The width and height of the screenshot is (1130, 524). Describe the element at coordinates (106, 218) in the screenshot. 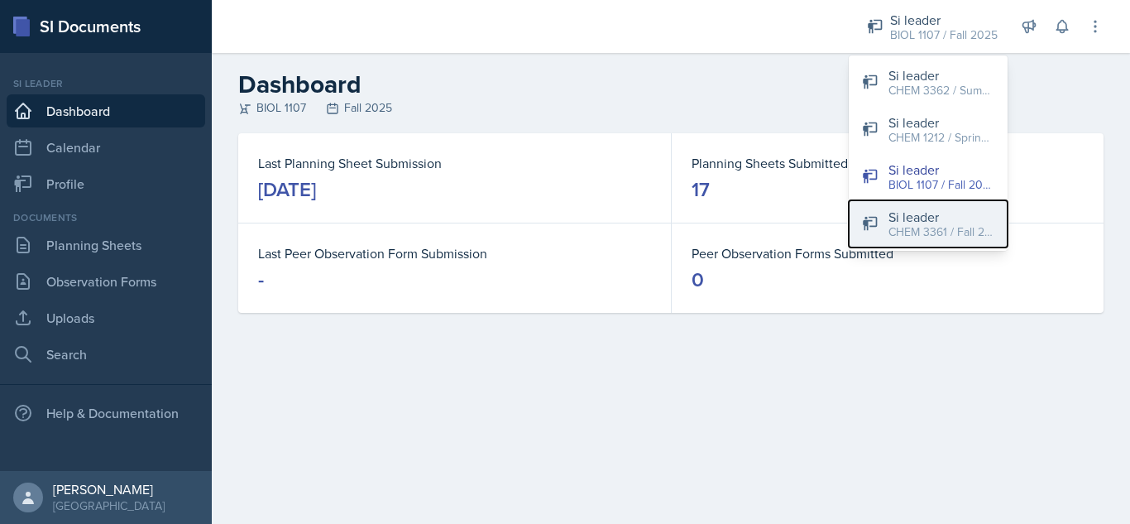

I see `div: Documents` at that location.